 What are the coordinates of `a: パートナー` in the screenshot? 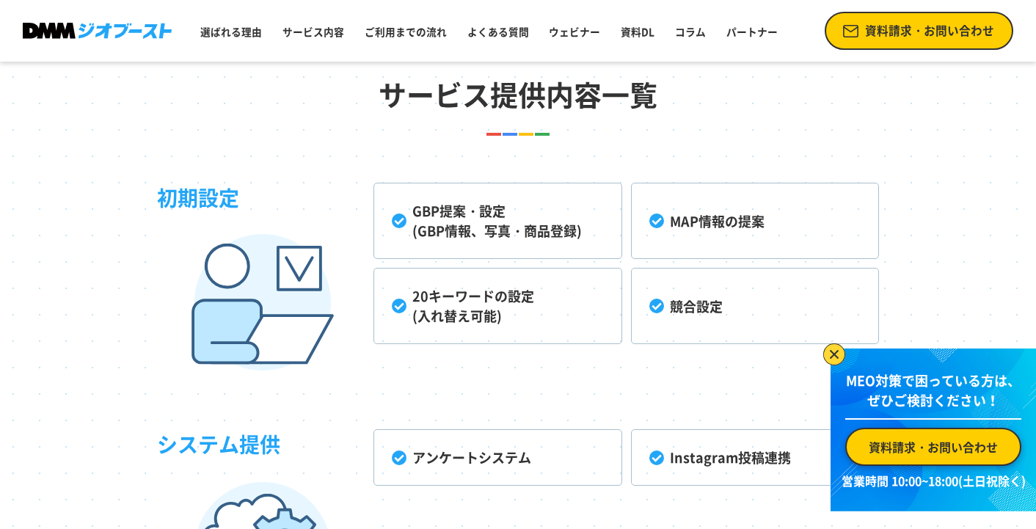 It's located at (752, 32).